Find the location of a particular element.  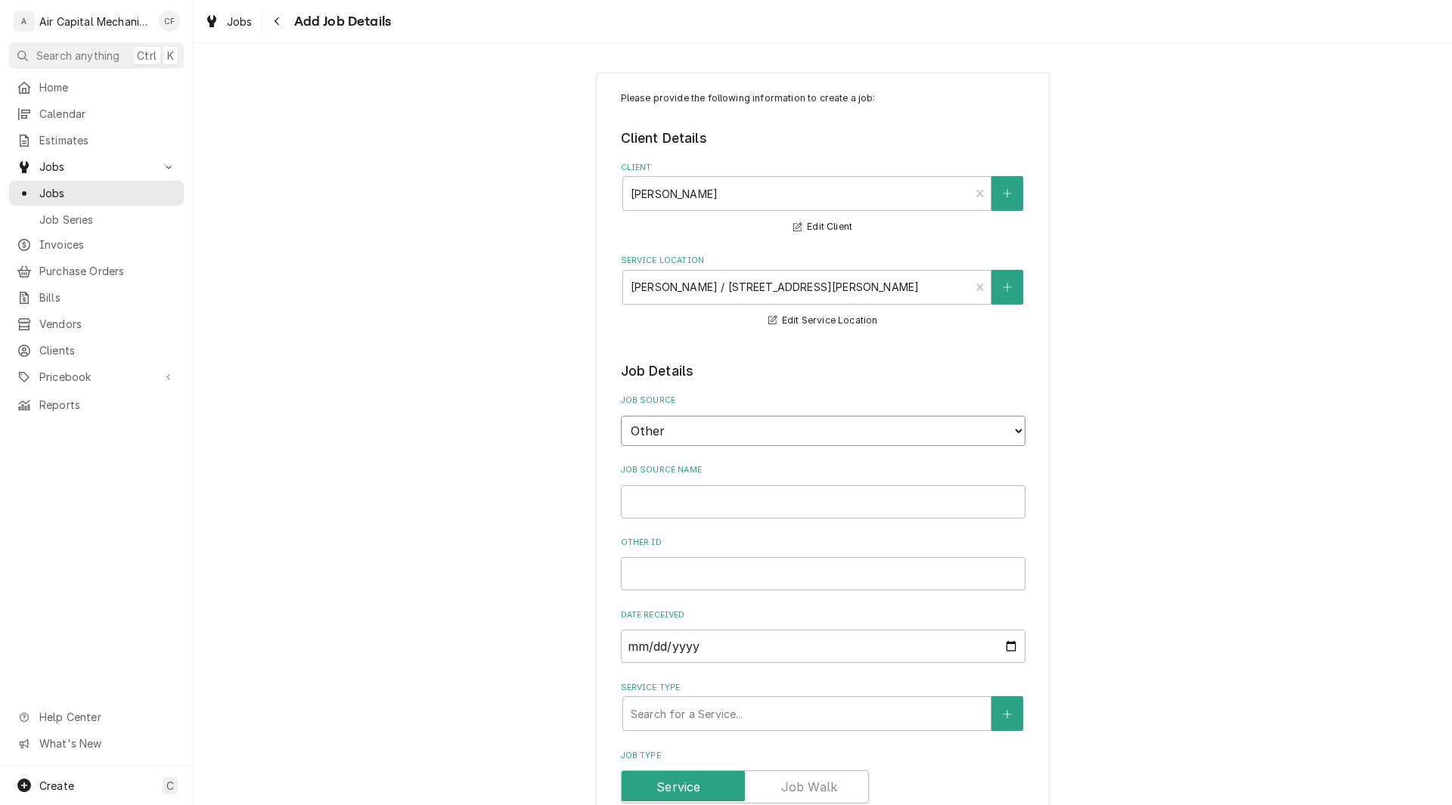

svg: Create New Location is located at coordinates (1007, 287).